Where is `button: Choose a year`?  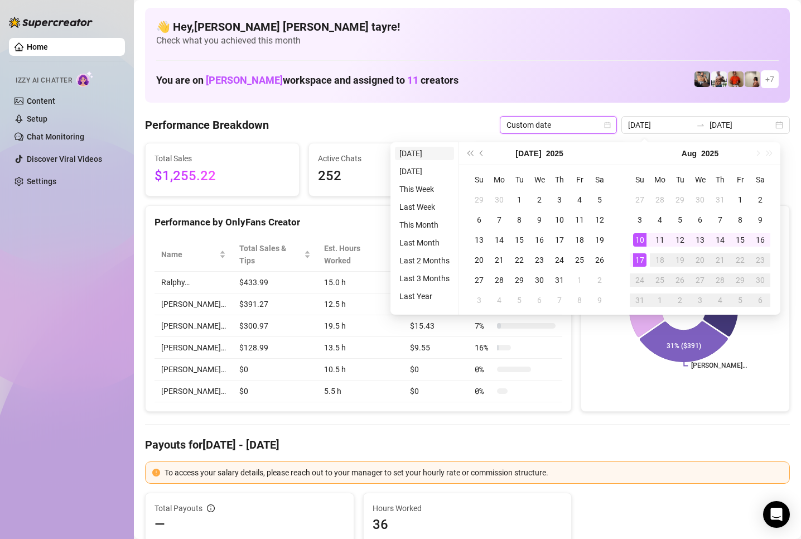 button: Choose a year is located at coordinates (710, 153).